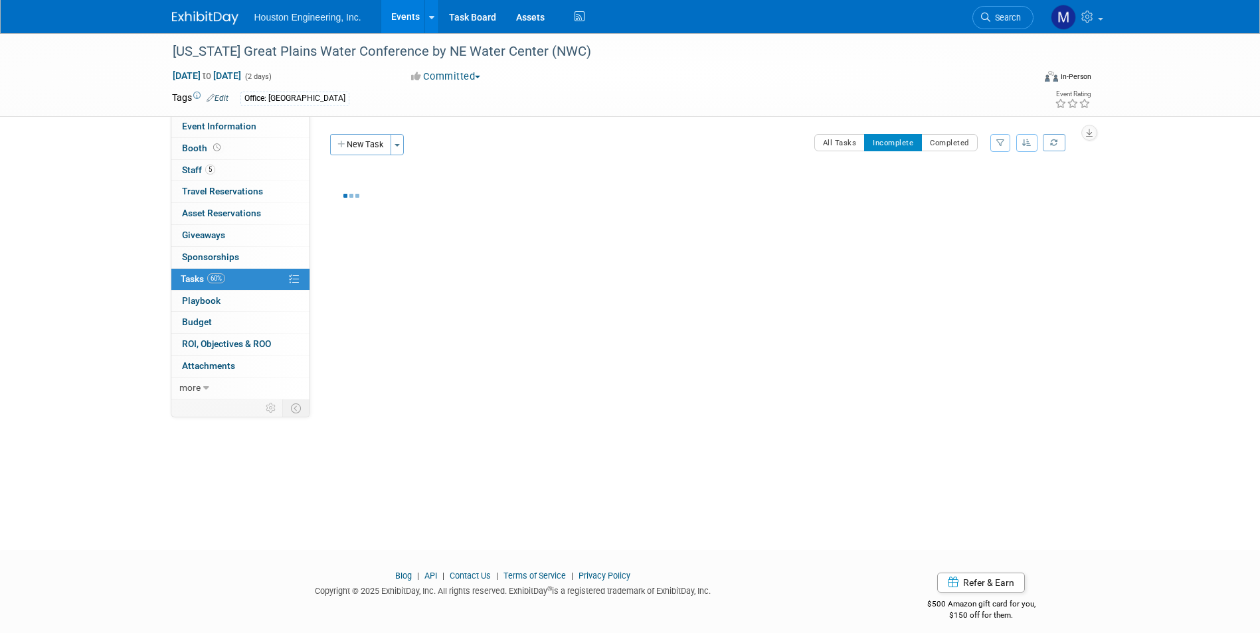 This screenshot has width=1260, height=633. Describe the element at coordinates (240, 236) in the screenshot. I see `a: Giveaways` at that location.